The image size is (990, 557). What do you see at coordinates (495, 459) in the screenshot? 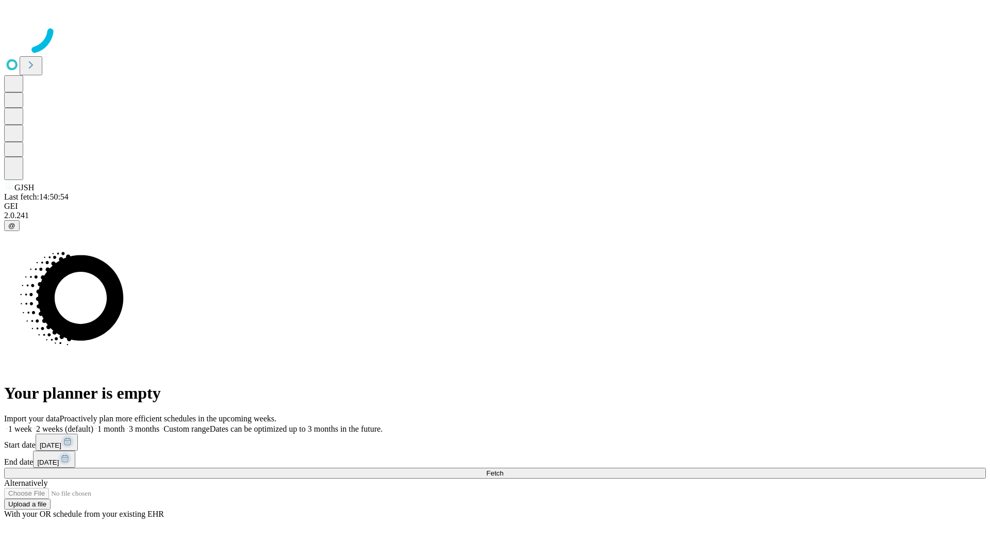
I see `div: End date` at bounding box center [495, 459].